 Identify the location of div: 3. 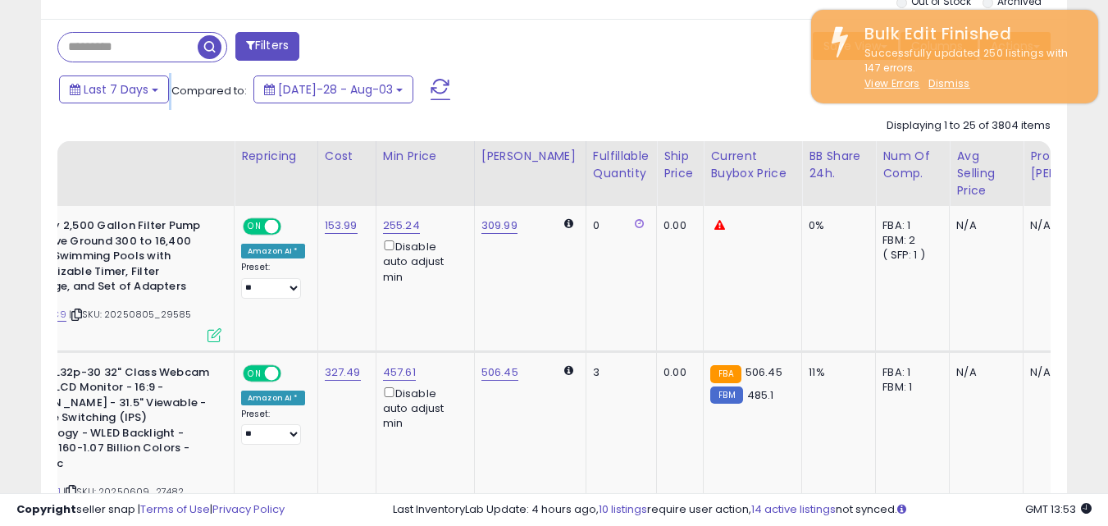
(618, 372).